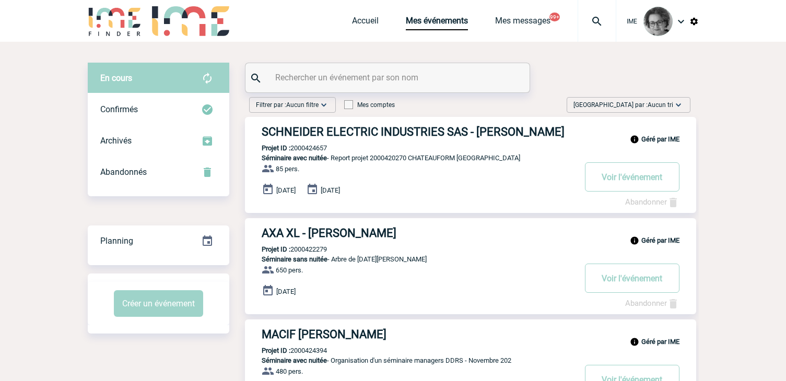 Image resolution: width=786 pixels, height=381 pixels. What do you see at coordinates (116, 140) in the screenshot?
I see `span: Archivés` at bounding box center [116, 140].